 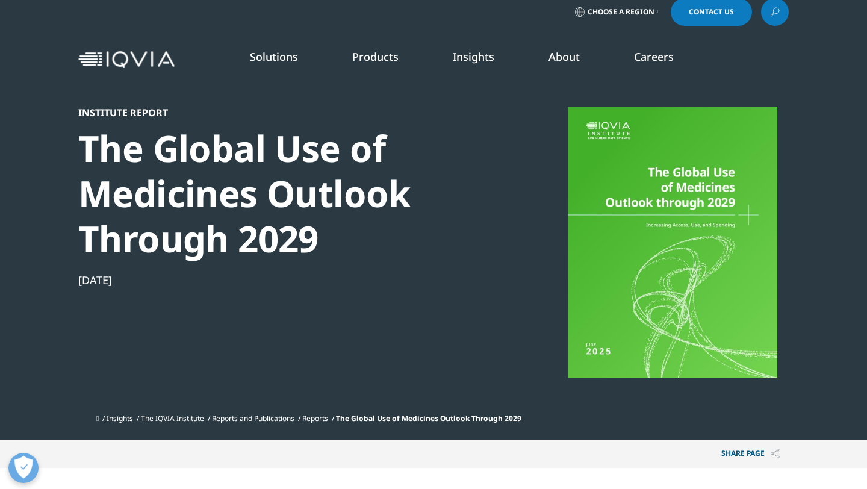 What do you see at coordinates (126, 60) in the screenshot?
I see `img: IQVIA Healthcare Information Technology and Pharma Clinical Research Company` at bounding box center [126, 60].